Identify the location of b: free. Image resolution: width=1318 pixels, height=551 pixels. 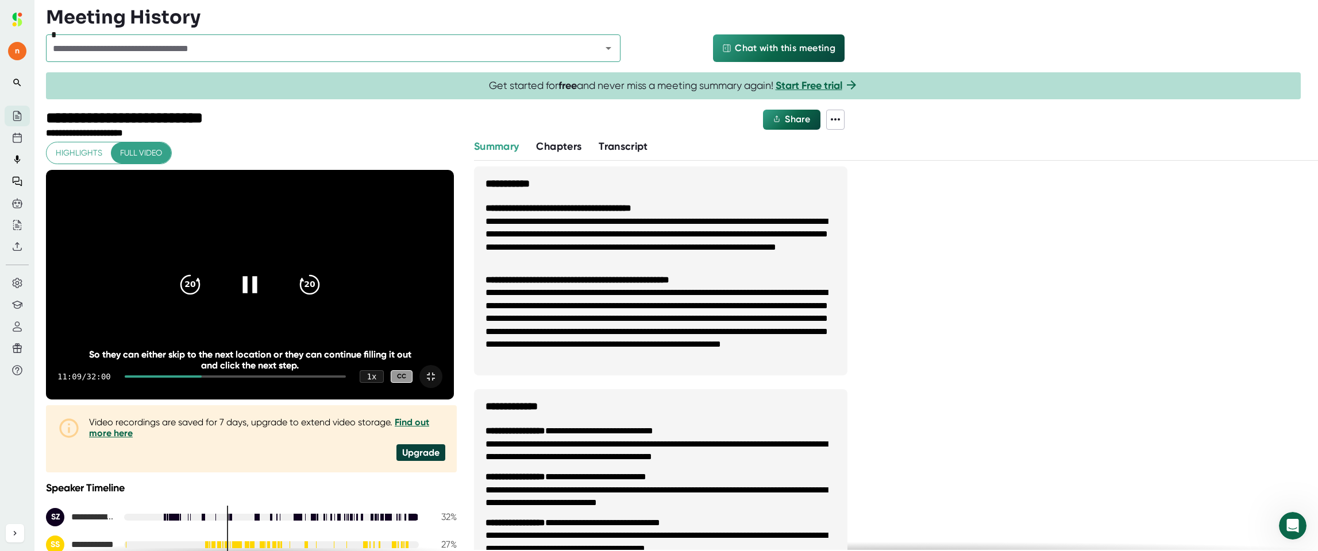
(568, 86).